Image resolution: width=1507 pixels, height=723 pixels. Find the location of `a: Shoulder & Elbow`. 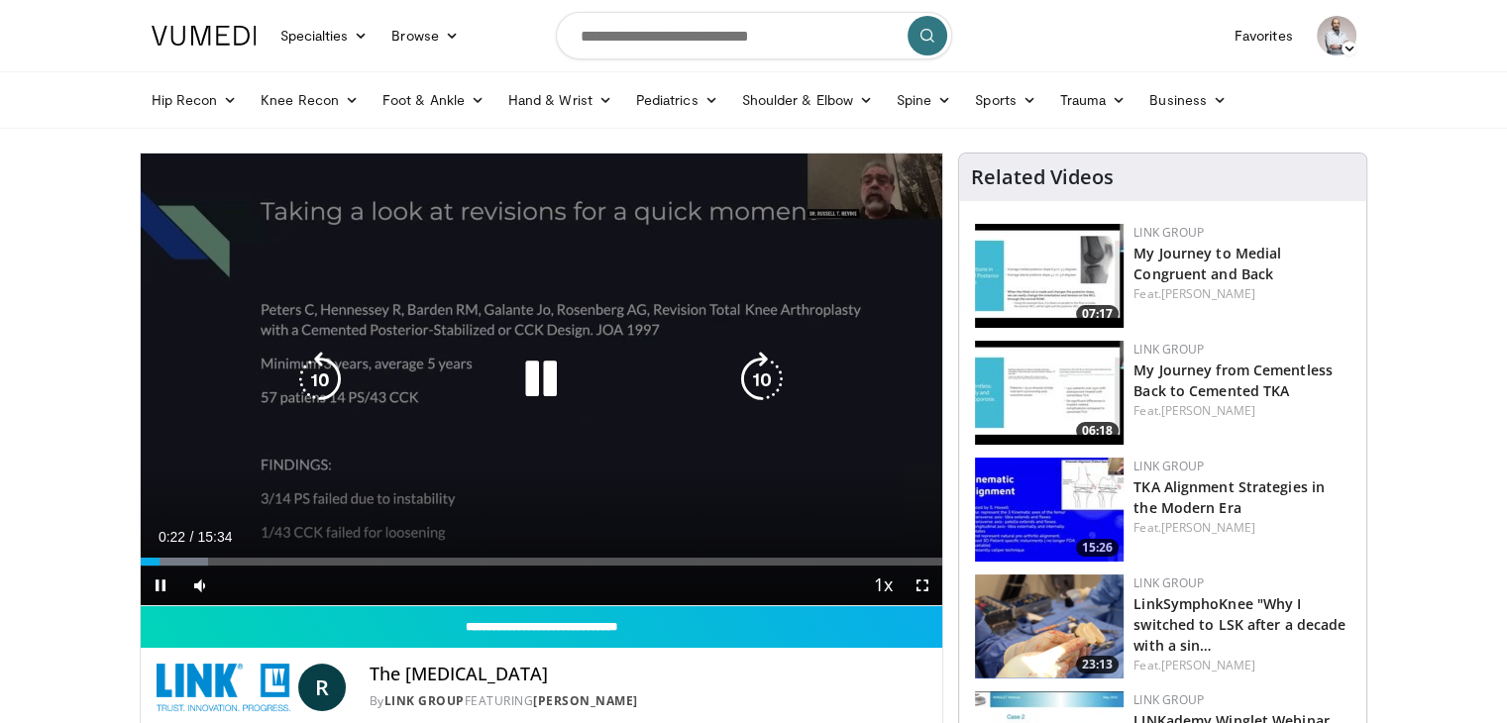

a: Shoulder & Elbow is located at coordinates (808, 100).